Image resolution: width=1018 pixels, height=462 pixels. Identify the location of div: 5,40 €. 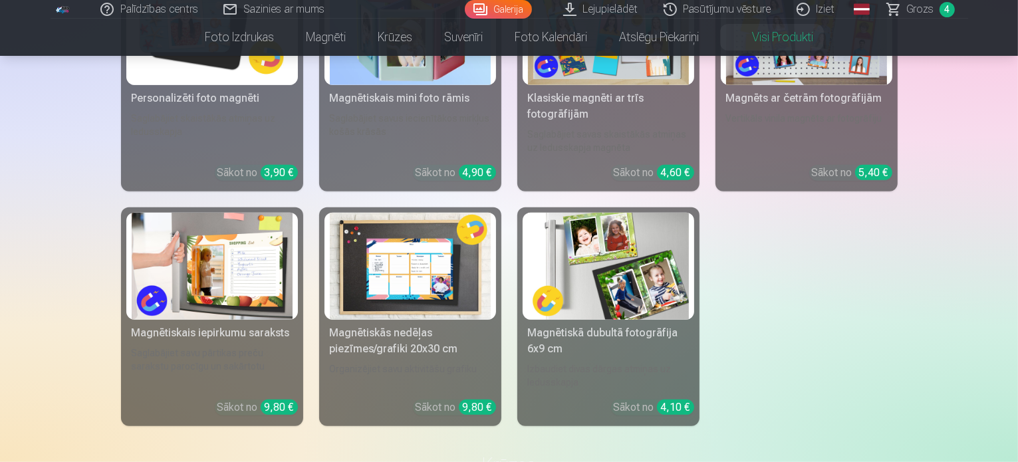
(873, 172).